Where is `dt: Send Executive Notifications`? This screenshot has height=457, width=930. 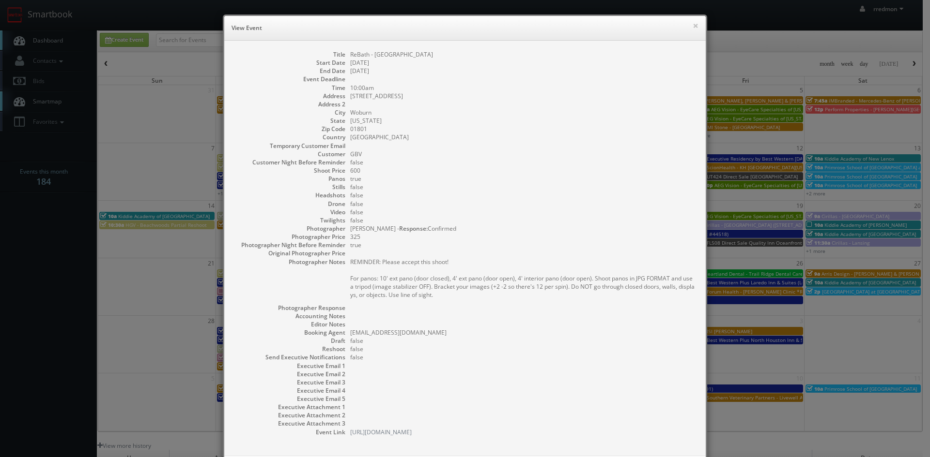
dt: Send Executive Notifications is located at coordinates (290, 357).